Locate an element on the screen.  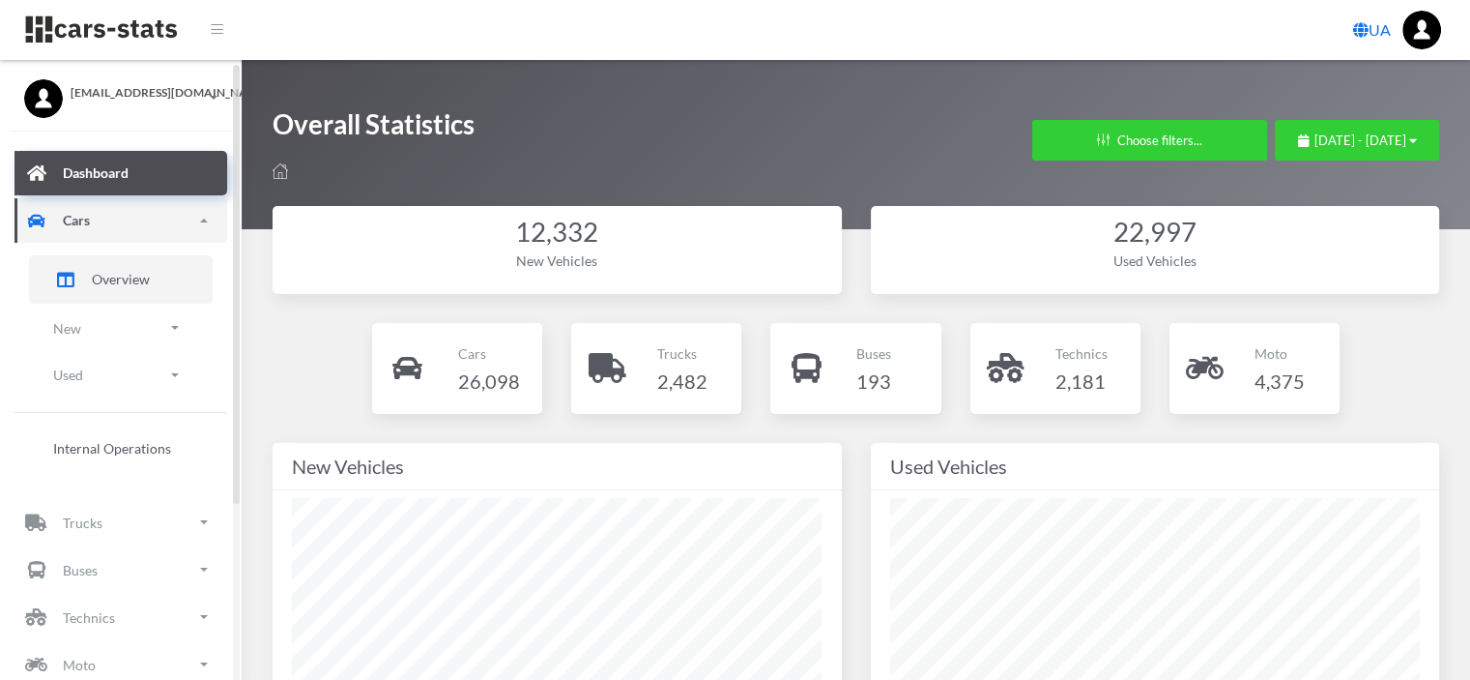
a: Cars is located at coordinates (121, 220).